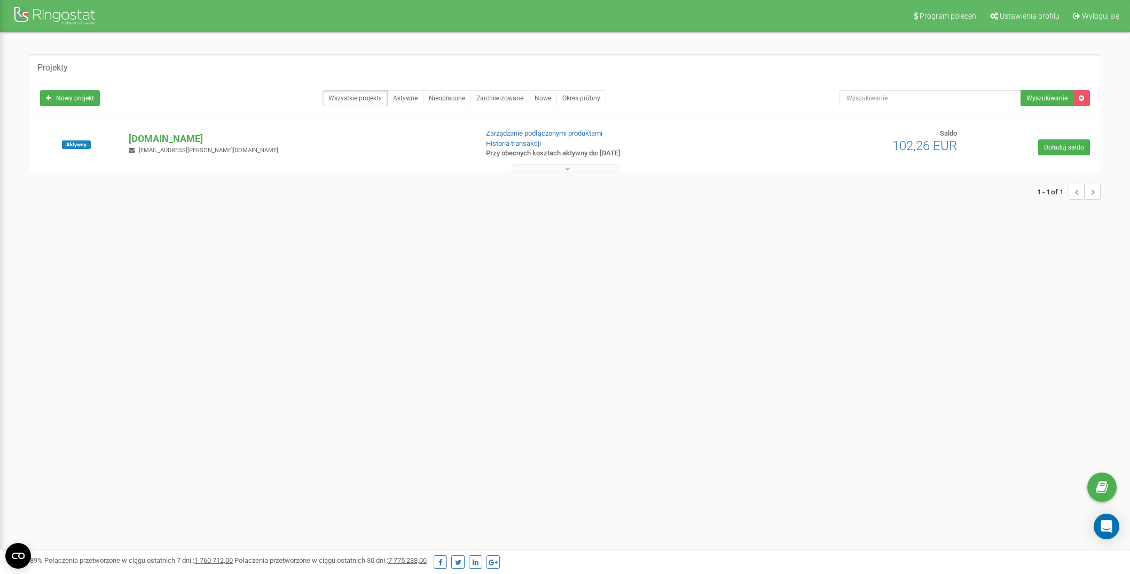  What do you see at coordinates (355, 98) in the screenshot?
I see `a: Wszystkie projekty` at bounding box center [355, 98].